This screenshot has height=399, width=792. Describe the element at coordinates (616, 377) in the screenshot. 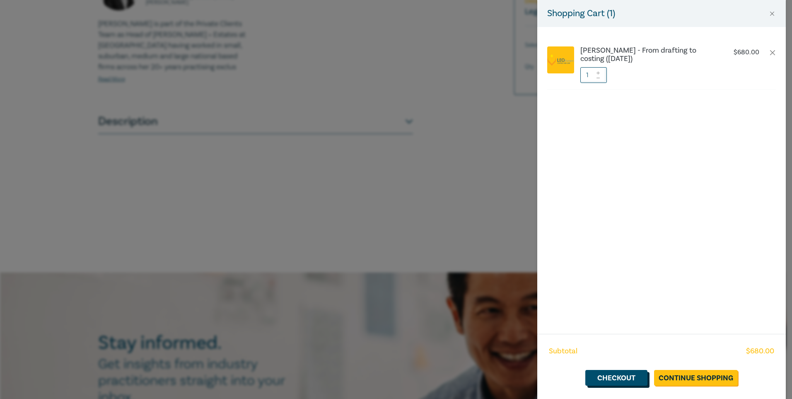

I see `a: Checkout` at that location.